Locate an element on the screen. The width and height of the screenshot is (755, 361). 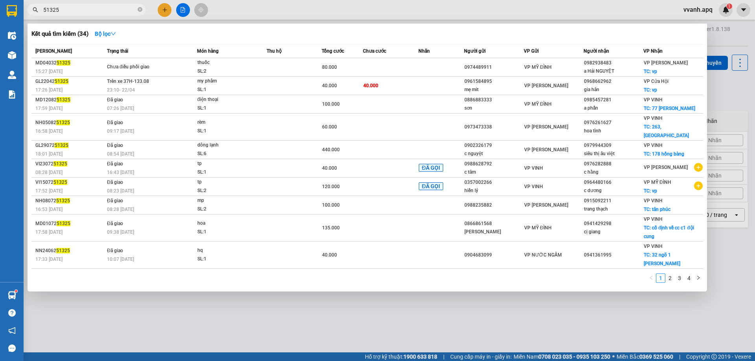
div: c dương is located at coordinates (613, 191).